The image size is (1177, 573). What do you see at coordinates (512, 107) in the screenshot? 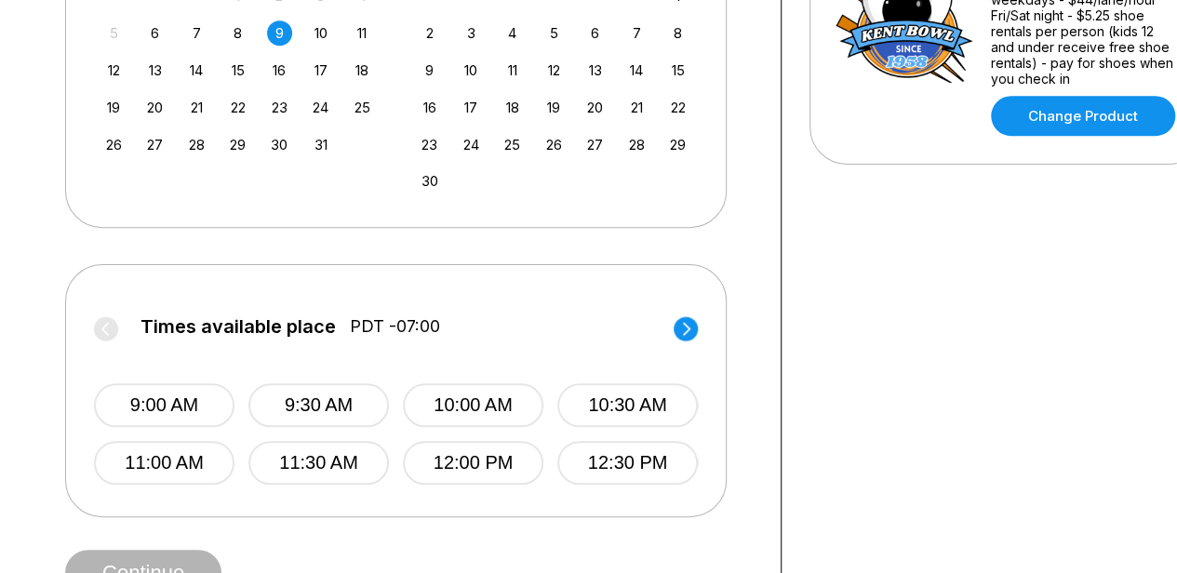
I see `div: Choose Tuesday, November 18th, 2025` at bounding box center [512, 107].